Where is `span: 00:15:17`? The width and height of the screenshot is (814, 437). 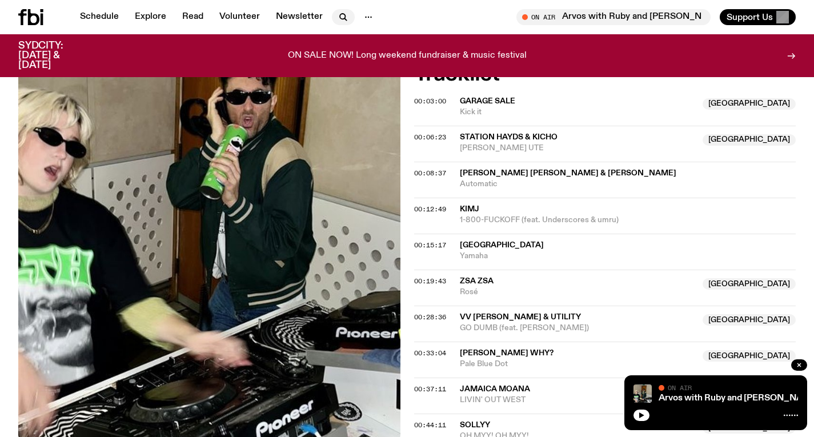 span: 00:15:17 is located at coordinates (430, 245).